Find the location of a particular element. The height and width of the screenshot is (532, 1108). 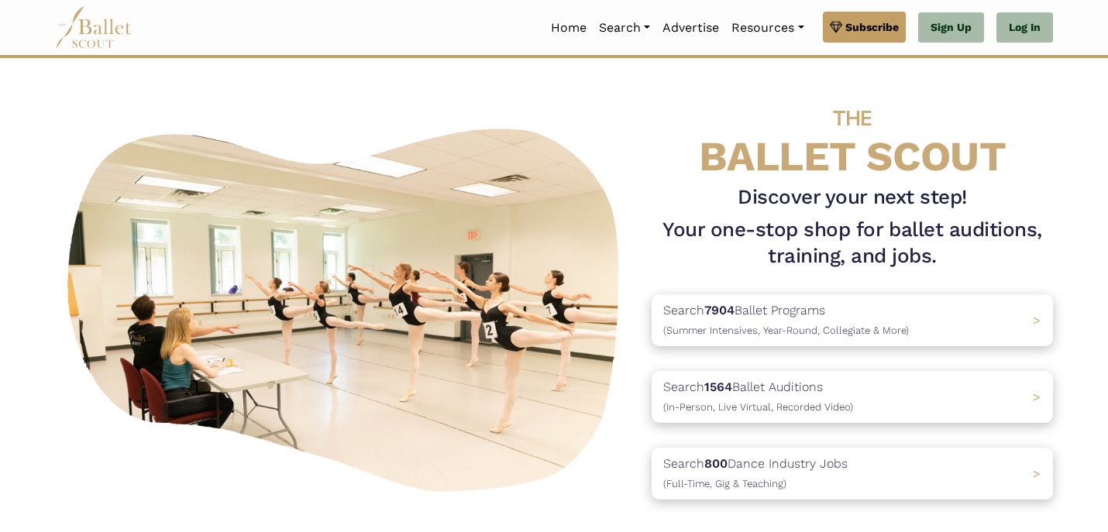

b: 800 is located at coordinates (716, 463).